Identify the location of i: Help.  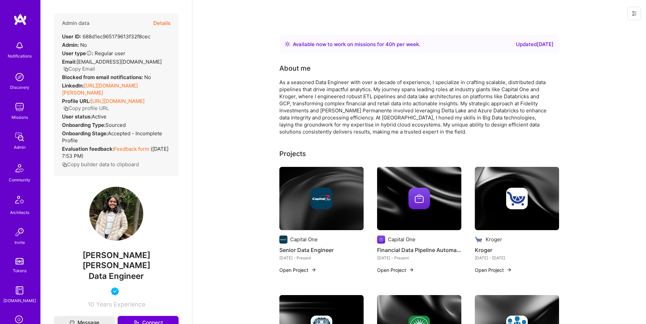
(89, 53).